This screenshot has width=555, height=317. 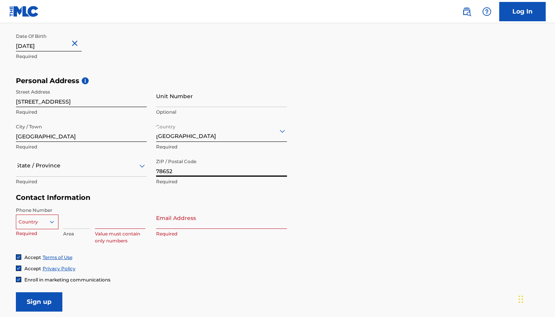 I want to click on input: Sign up, so click(x=39, y=302).